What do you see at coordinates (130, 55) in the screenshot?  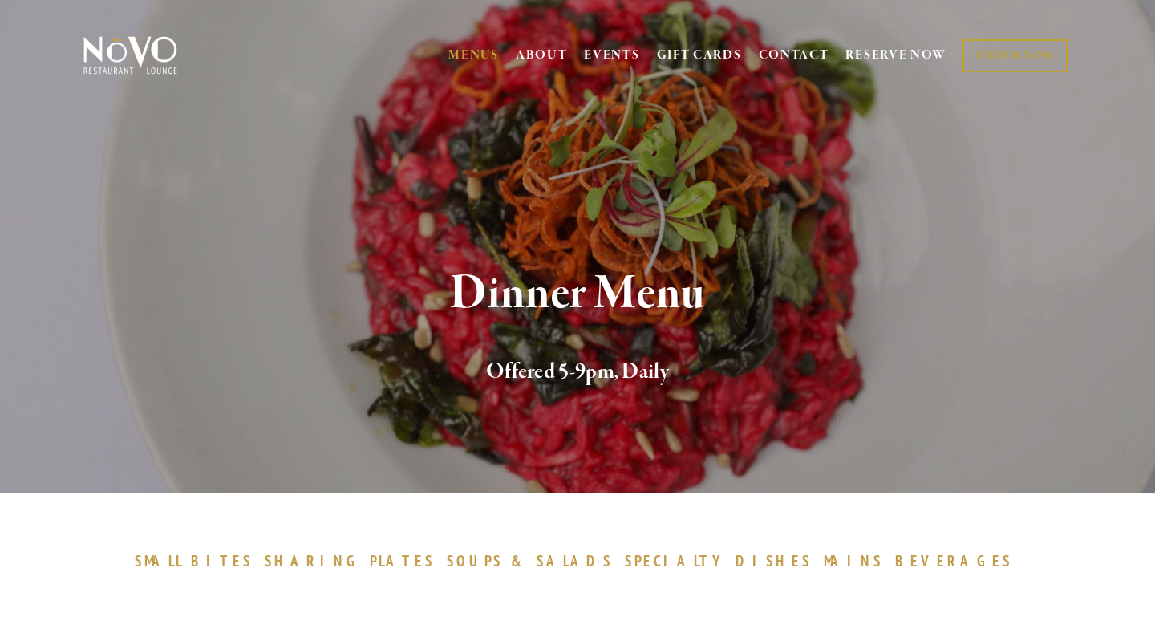 I see `img: Novo Restaurant &amp; Lounge` at bounding box center [130, 55].